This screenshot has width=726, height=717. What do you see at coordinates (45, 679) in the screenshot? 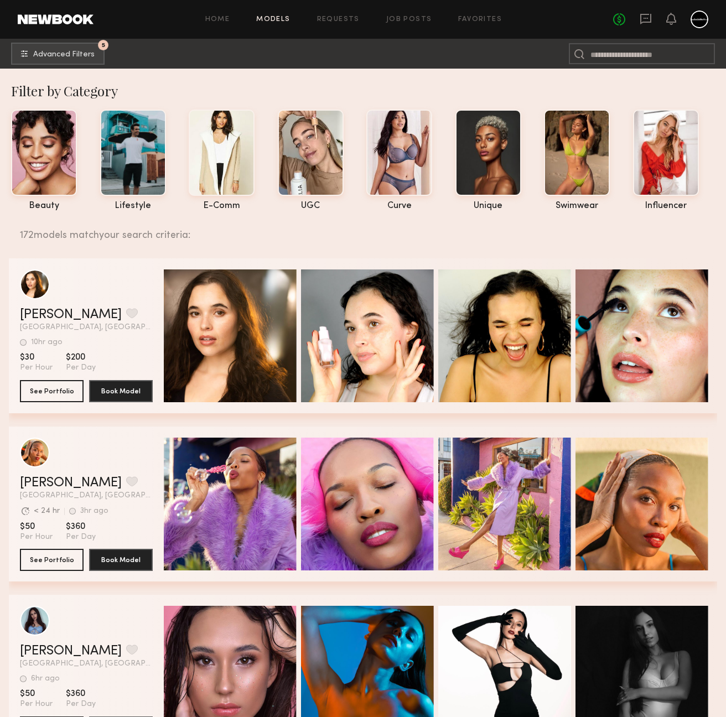
I see `div: 6hr ago` at bounding box center [45, 679].